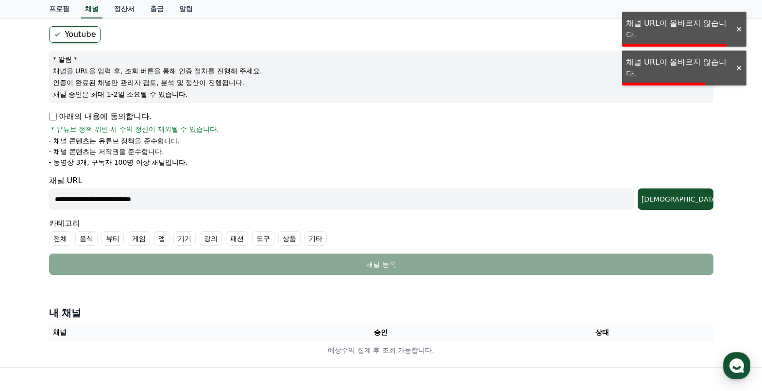  Describe the element at coordinates (381, 71) in the screenshot. I see `p: 채널을 URL을 입력 후, 조회 버튼을 통해 인증 절차를 진행해 주세요.` at that location.